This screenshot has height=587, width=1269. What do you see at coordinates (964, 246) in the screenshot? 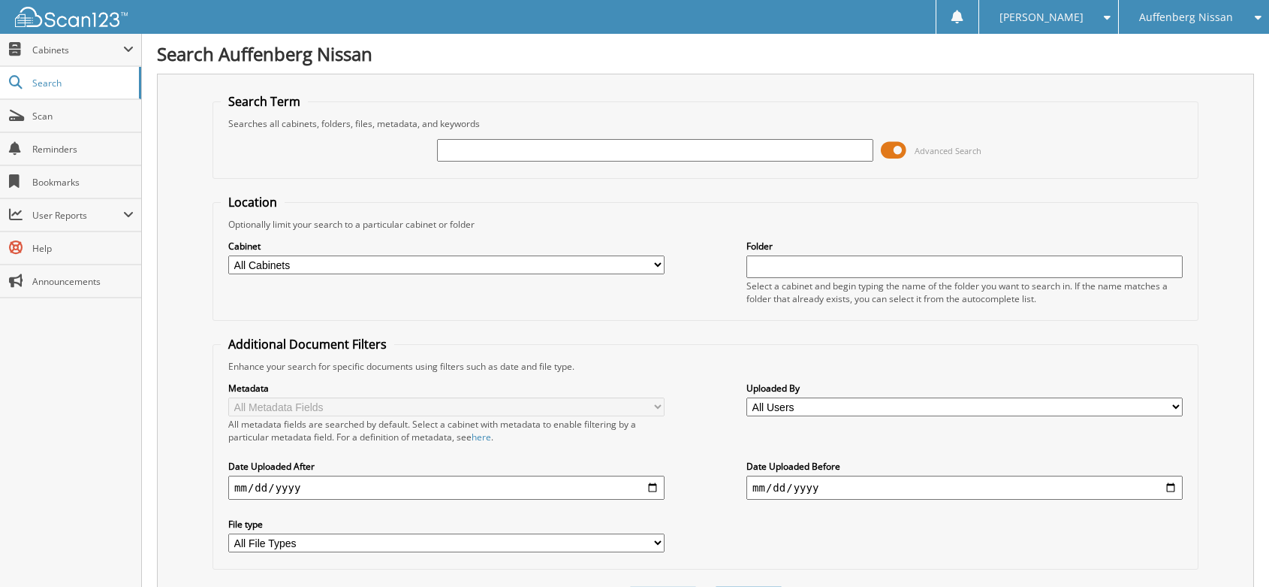
I see `label: Folder` at bounding box center [964, 246].